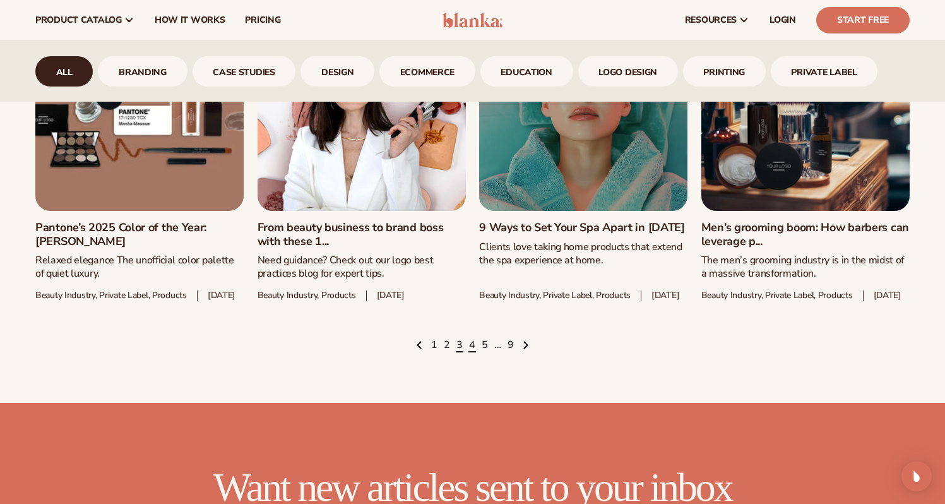  I want to click on span: How It Works, so click(190, 20).